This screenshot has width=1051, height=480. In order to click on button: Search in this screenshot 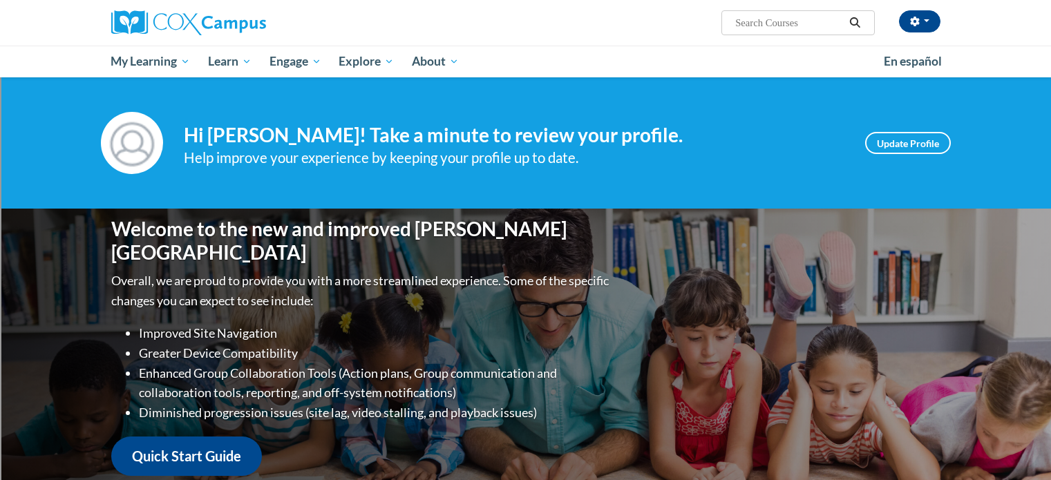, I will do `click(855, 23)`.